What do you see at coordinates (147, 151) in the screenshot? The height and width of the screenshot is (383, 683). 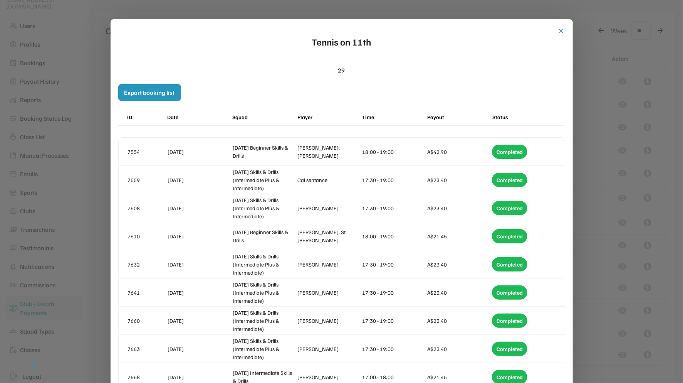 I see `div: 7554` at bounding box center [147, 151].